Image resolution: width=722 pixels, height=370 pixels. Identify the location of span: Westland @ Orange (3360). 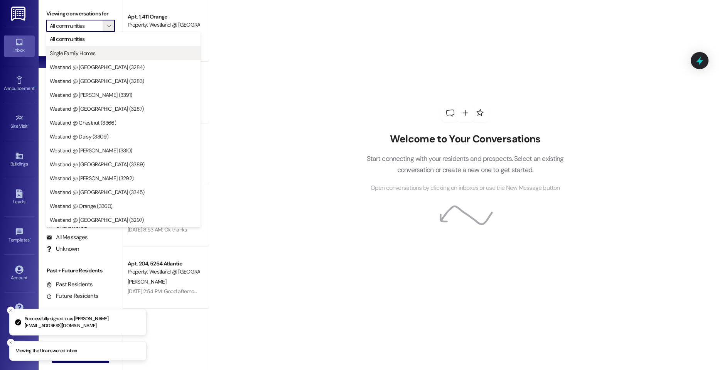
(81, 206).